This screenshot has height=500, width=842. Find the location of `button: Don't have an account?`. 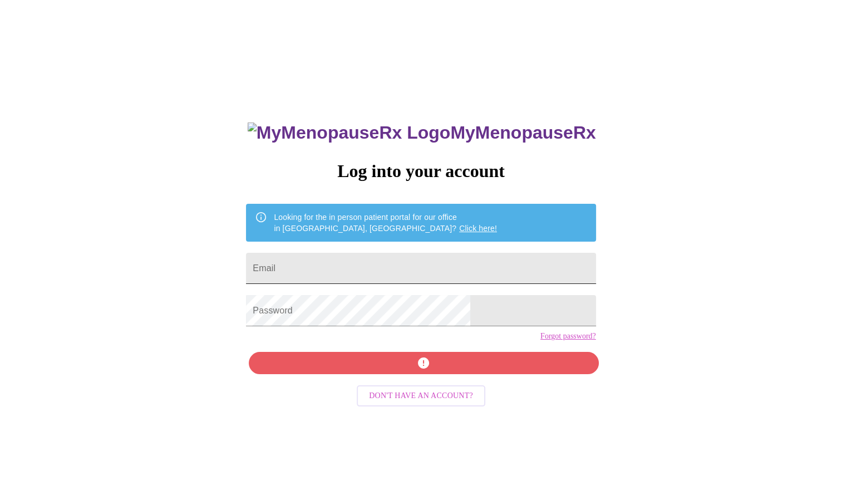

button: Don't have an account? is located at coordinates (421, 396).